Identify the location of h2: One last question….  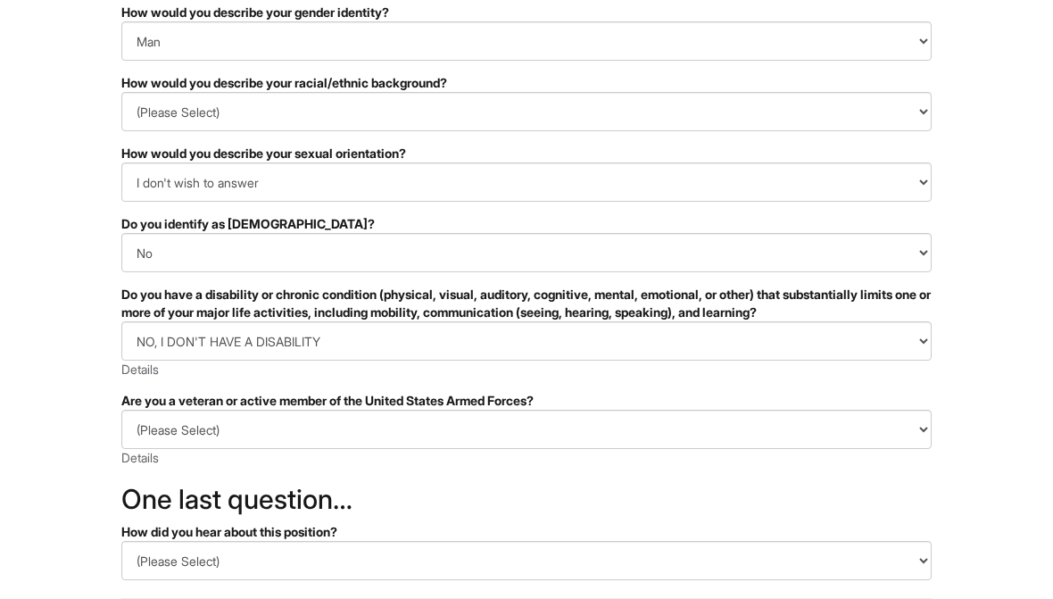
(527, 499).